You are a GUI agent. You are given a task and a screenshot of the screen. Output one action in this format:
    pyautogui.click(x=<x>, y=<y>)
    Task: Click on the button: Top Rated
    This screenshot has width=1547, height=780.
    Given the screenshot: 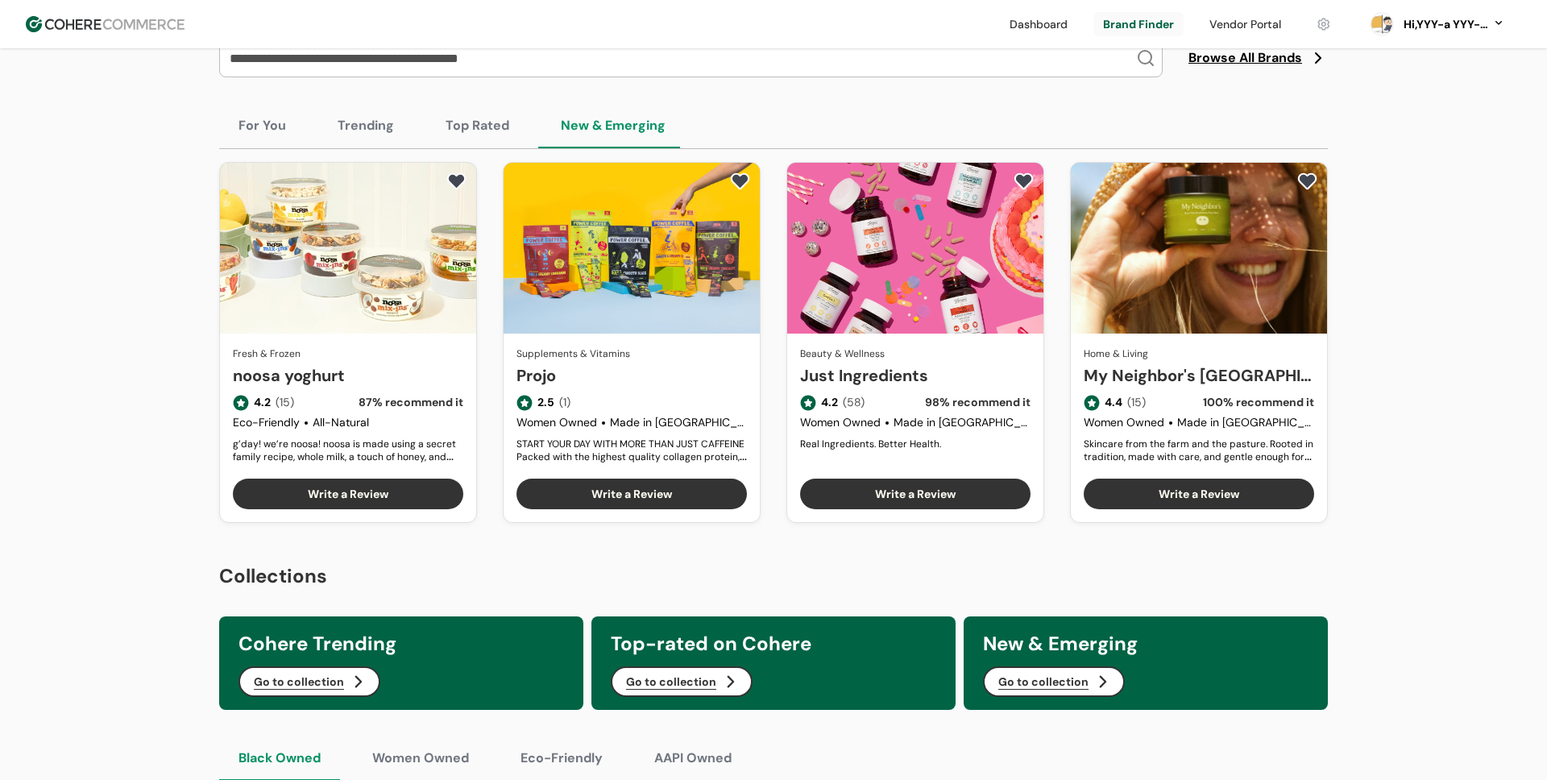 What is the action you would take?
    pyautogui.click(x=477, y=126)
    